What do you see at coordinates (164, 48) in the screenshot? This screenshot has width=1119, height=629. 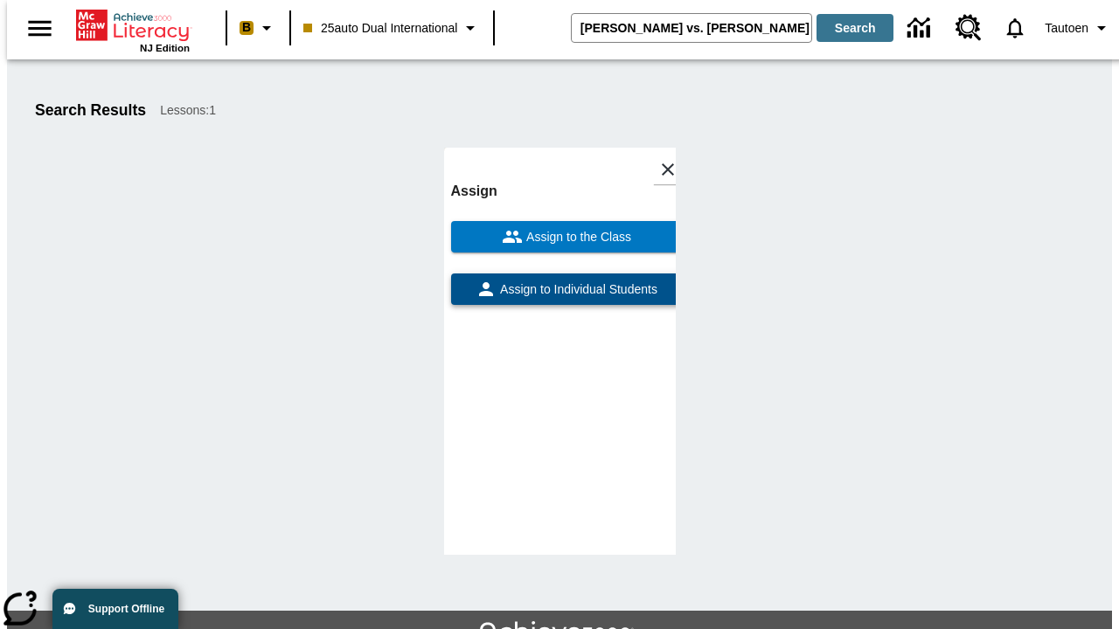 I see `span: NJ Edition` at bounding box center [164, 48].